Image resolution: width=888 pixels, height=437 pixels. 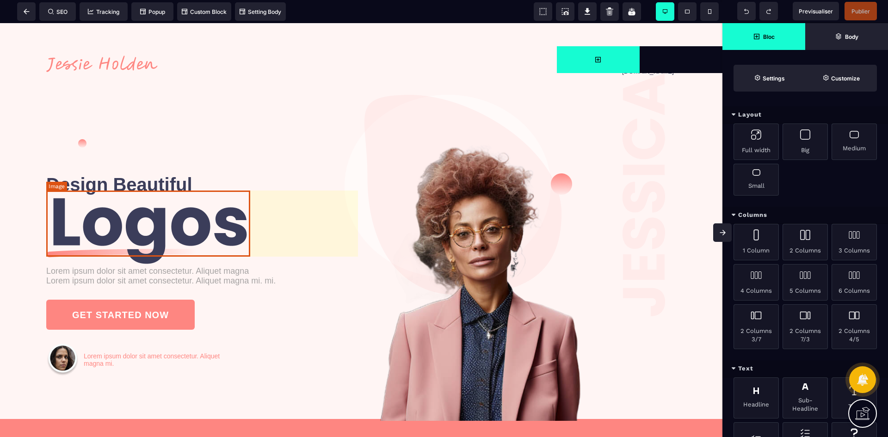 What do you see at coordinates (471, 253) in the screenshot?
I see `img: 8847f0da470f36bb7bd186477dc7e0e6_image_1_(3).png` at bounding box center [471, 253].